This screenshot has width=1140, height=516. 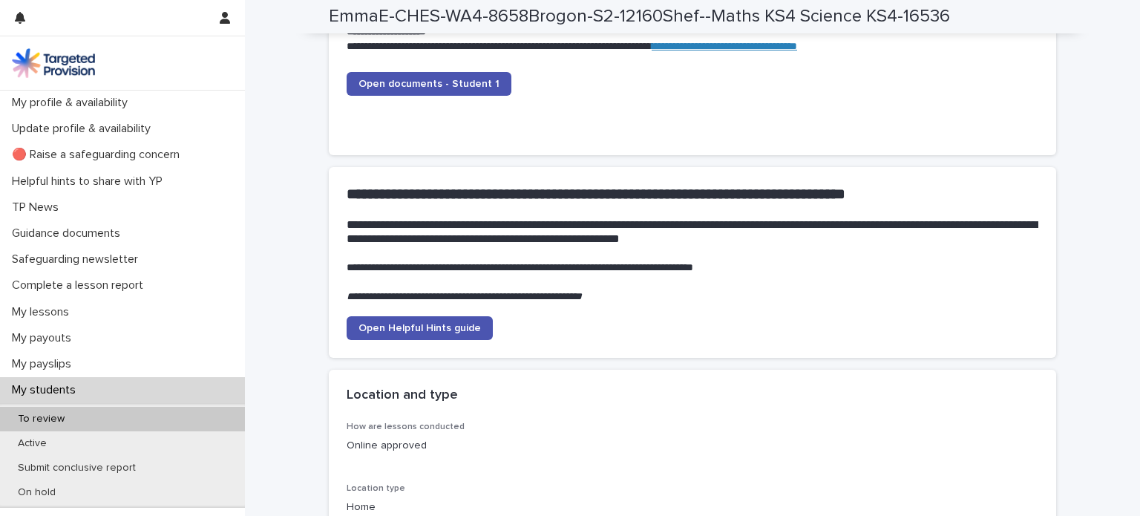 I want to click on a: Open documents - Student 1, so click(x=429, y=84).